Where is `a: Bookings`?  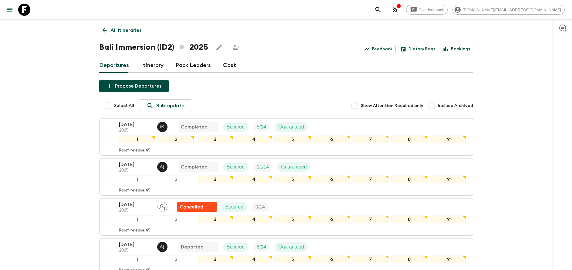
a: Bookings is located at coordinates (456, 49).